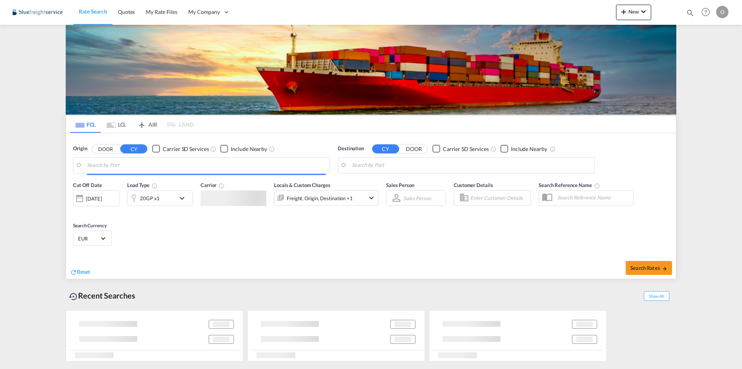  Describe the element at coordinates (126, 12) in the screenshot. I see `span: Quotes` at that location.